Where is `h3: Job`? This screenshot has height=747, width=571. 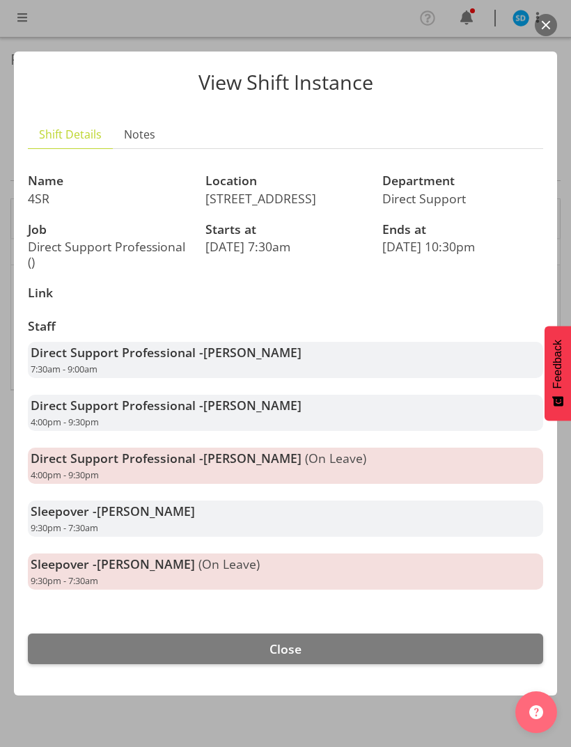
h3: Job is located at coordinates (108, 230).